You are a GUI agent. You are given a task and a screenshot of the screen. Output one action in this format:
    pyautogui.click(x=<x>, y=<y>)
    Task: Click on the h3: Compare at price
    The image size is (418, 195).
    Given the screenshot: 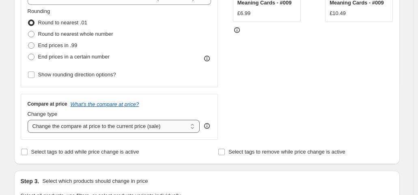 What is the action you would take?
    pyautogui.click(x=48, y=104)
    